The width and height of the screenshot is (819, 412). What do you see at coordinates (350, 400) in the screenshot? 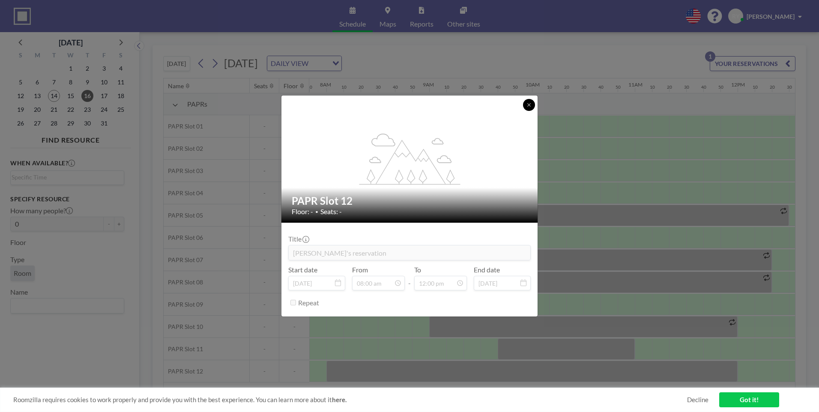
I see `span: Roomzilla requires cookies to work properly and provide you with the best experience. You can lea...` at bounding box center [350, 400].